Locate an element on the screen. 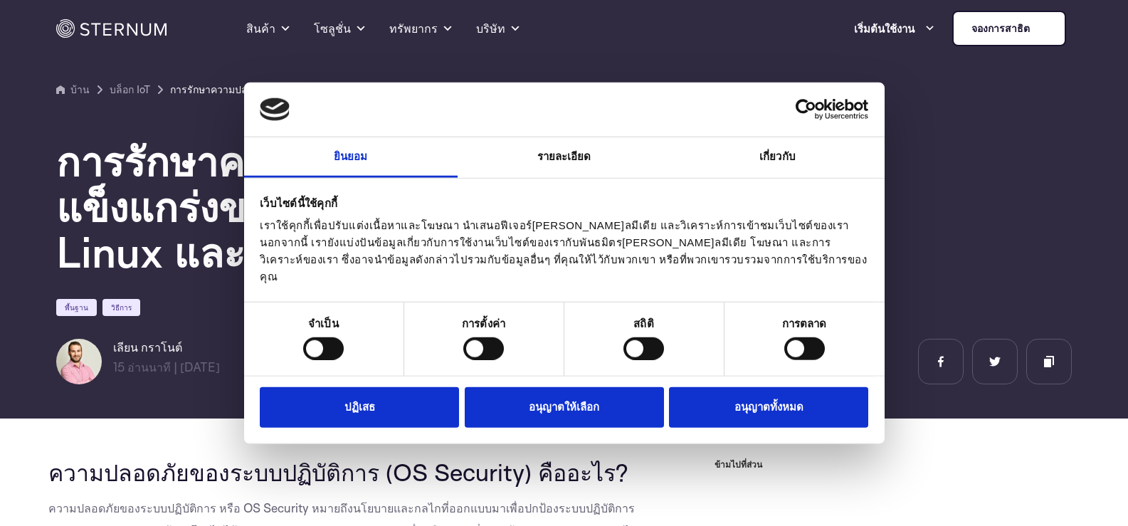 The width and height of the screenshot is (1128, 526). font: ปฏิเสธ is located at coordinates (359, 406).